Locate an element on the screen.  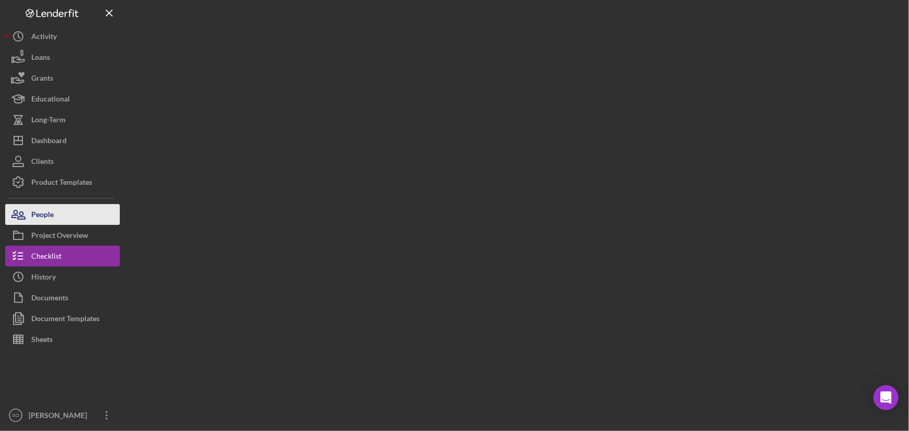
div: Grants is located at coordinates (42, 79).